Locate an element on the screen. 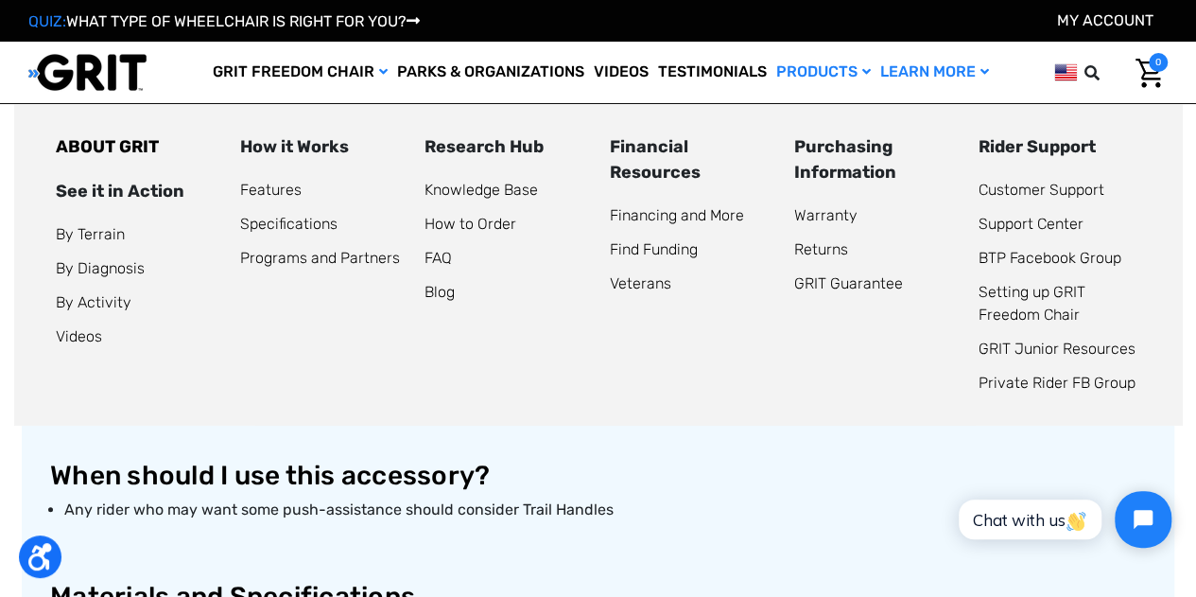 This screenshot has height=597, width=1196. li: Any rider who may want some push-assistance should consider Trail Handles is located at coordinates (605, 510).